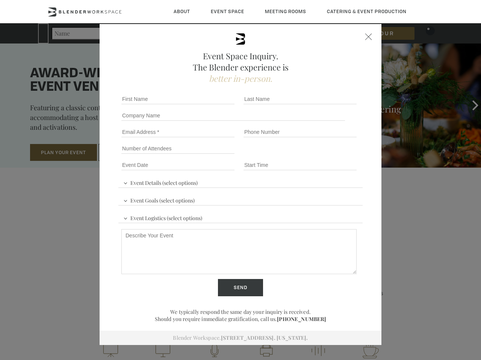 The height and width of the screenshot is (360, 481). What do you see at coordinates (178, 165) in the screenshot?
I see `input: Event Date` at bounding box center [178, 165].